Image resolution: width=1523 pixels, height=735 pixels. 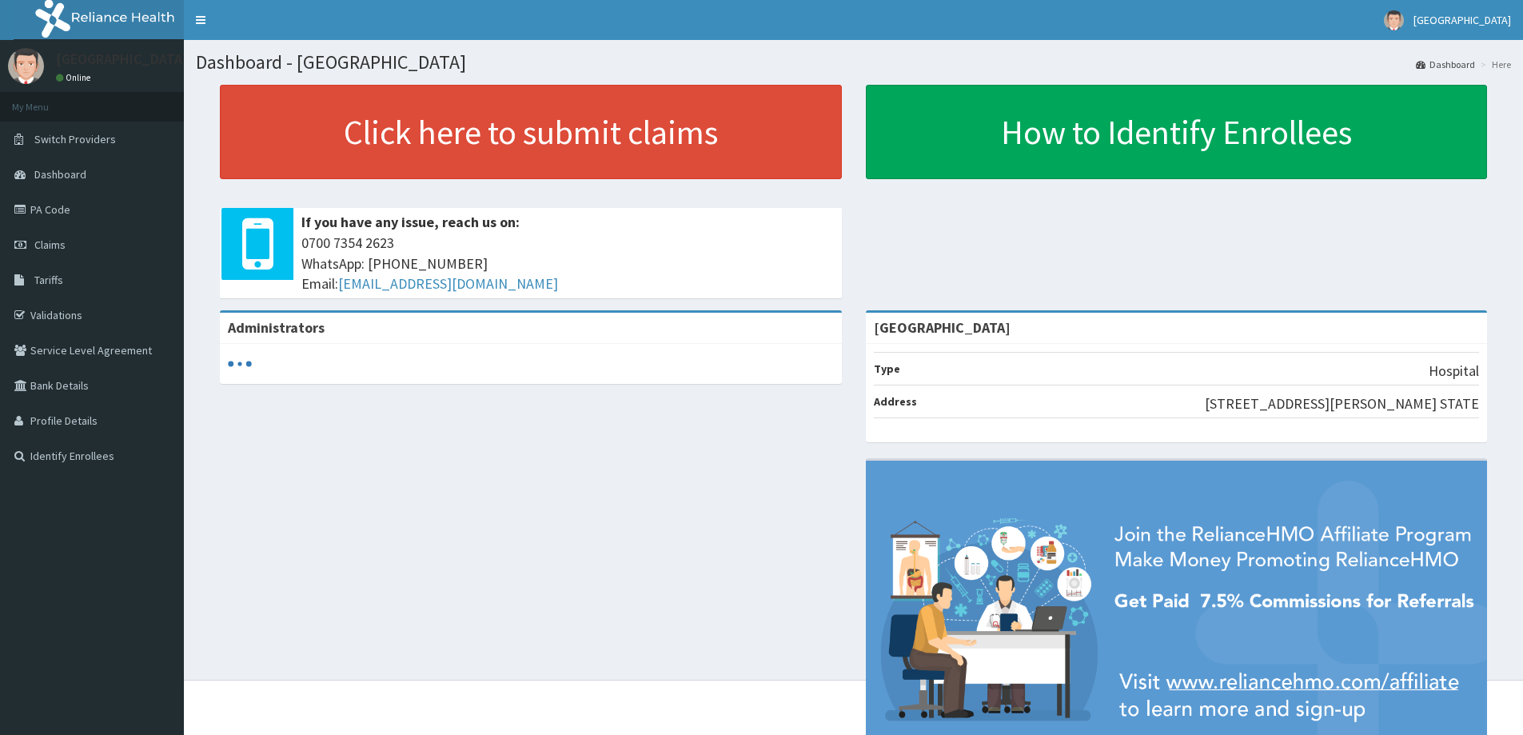 What do you see at coordinates (75, 139) in the screenshot?
I see `span: Switch Providers` at bounding box center [75, 139].